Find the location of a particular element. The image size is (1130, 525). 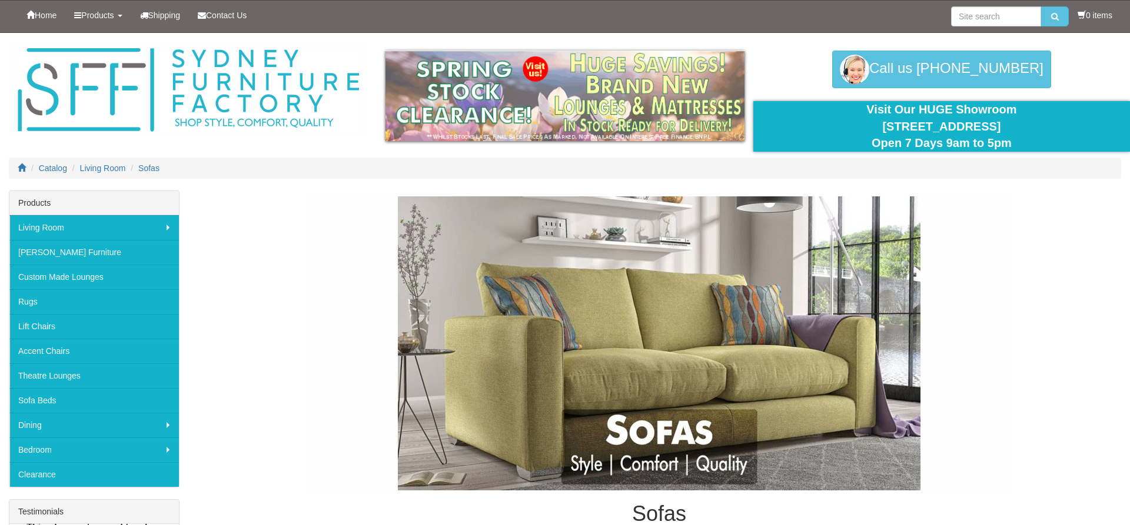

a: Home is located at coordinates (41, 15).